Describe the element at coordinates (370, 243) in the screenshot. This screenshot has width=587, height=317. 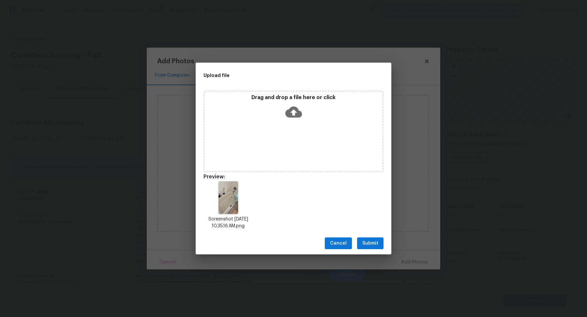
I see `span: Submit` at that location.